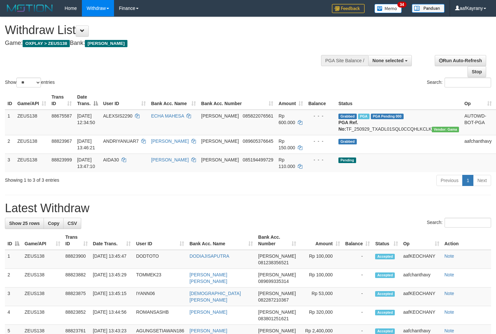 The image size is (496, 334). Describe the element at coordinates (468, 181) in the screenshot. I see `a: 1` at that location.